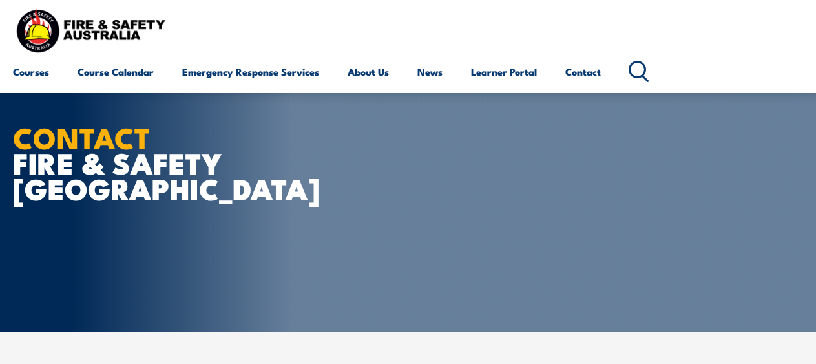  I want to click on a: Contact, so click(583, 72).